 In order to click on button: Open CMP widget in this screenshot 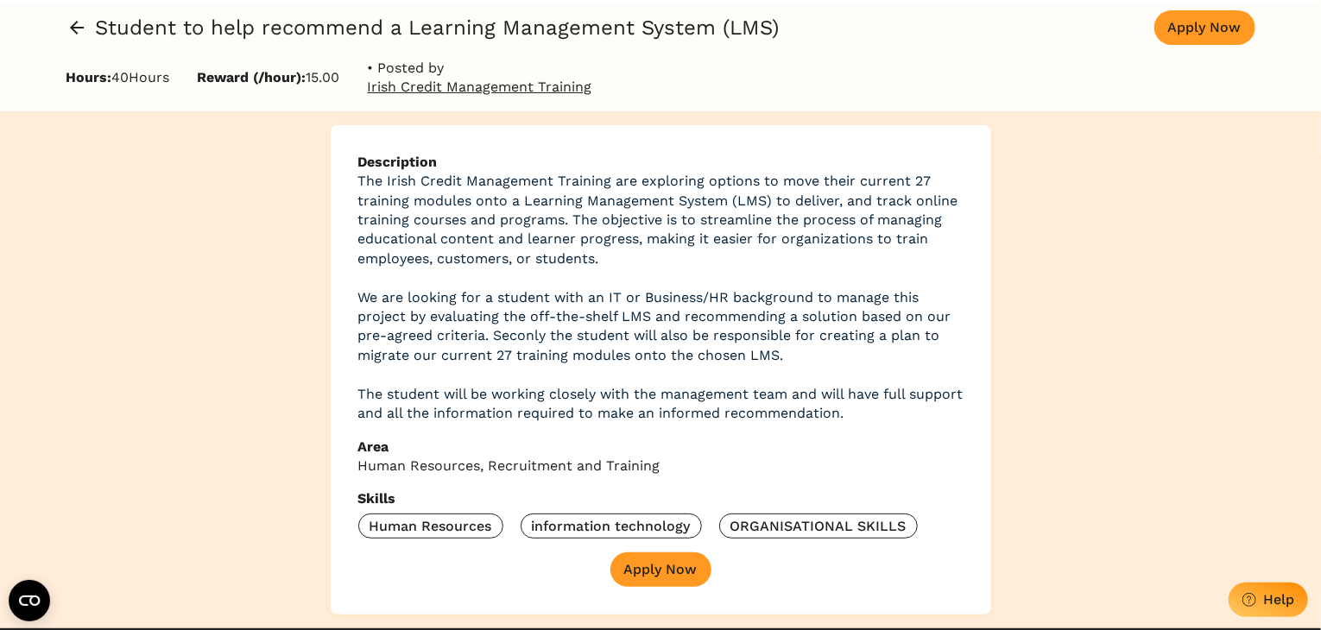, I will do `click(29, 601)`.